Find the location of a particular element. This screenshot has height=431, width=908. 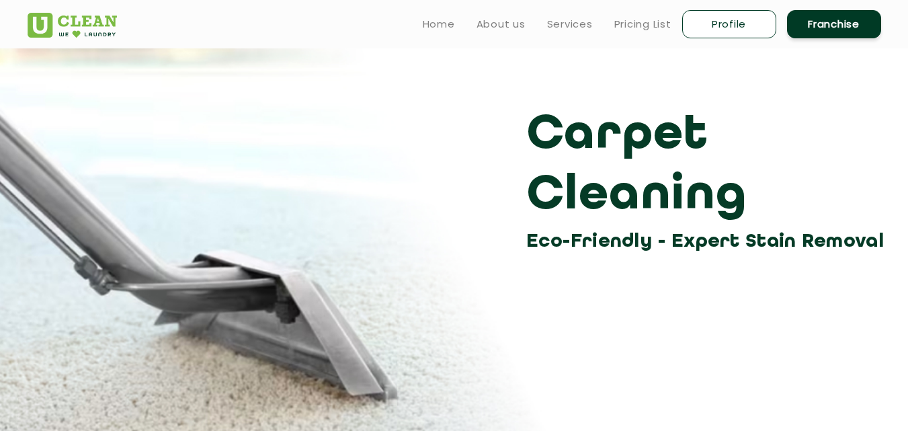

img: UClean Laundry and Dry Cleaning is located at coordinates (72, 25).